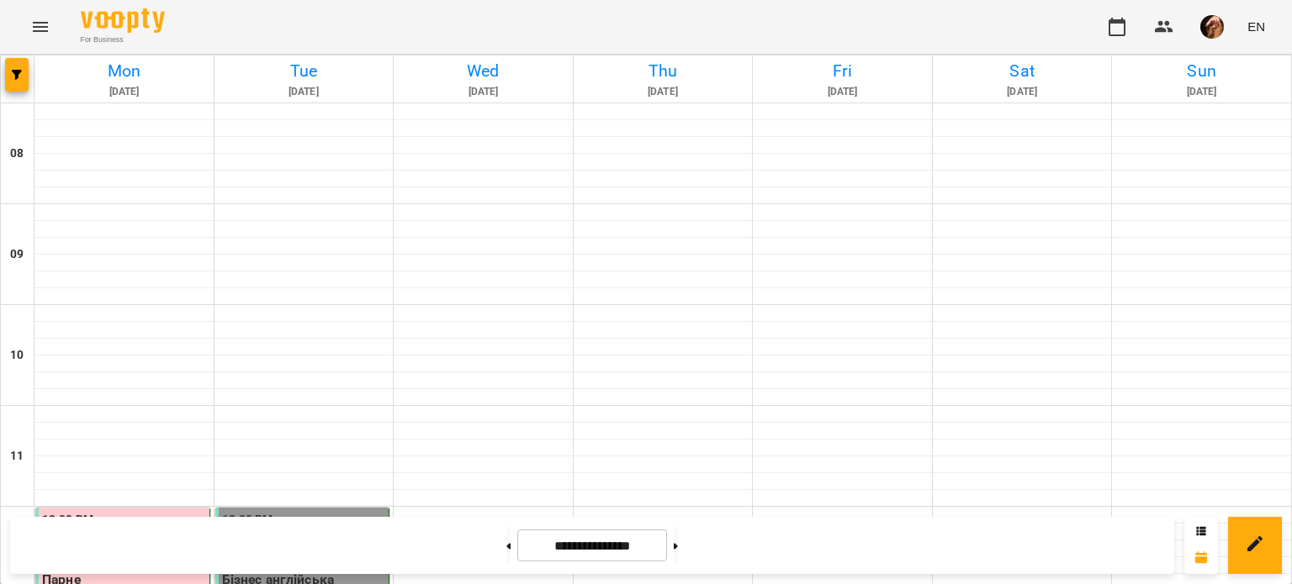  I want to click on span: EN, so click(1256, 26).